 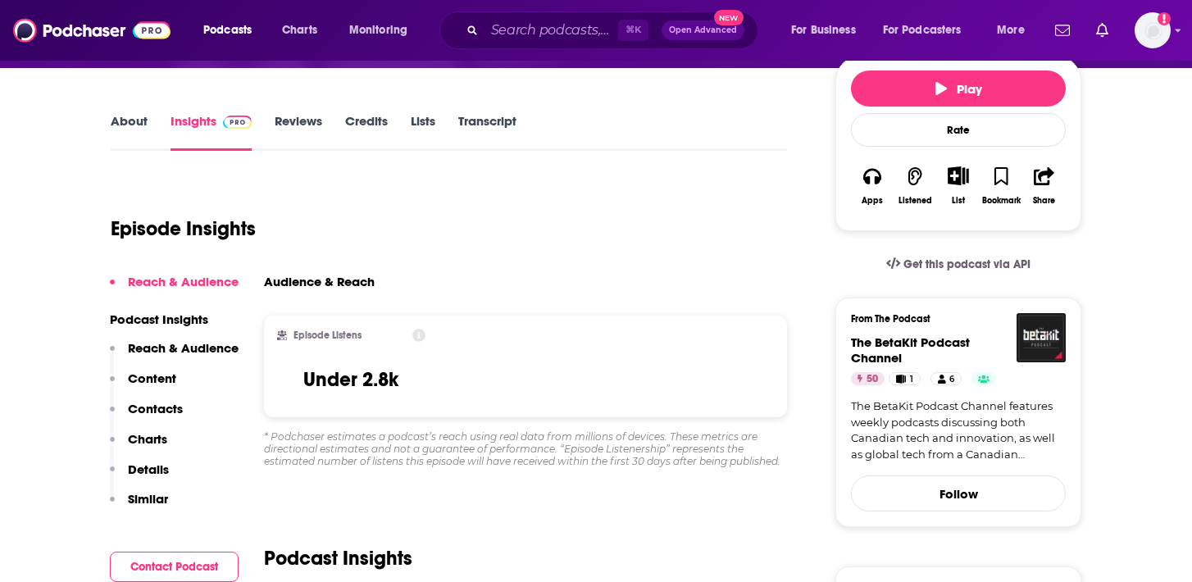 I want to click on button: Contact Podcast, so click(x=174, y=566).